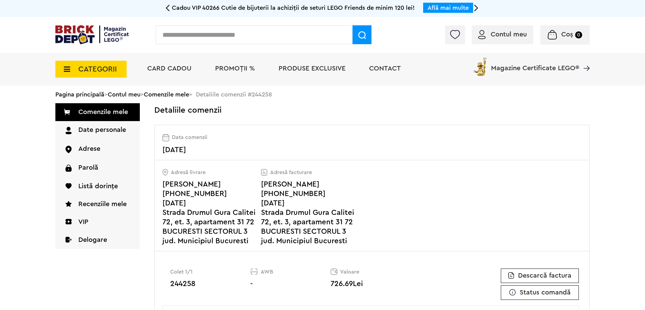 This screenshot has height=310, width=645. What do you see at coordinates (98, 186) in the screenshot?
I see `a: Listă dorințe` at bounding box center [98, 186].